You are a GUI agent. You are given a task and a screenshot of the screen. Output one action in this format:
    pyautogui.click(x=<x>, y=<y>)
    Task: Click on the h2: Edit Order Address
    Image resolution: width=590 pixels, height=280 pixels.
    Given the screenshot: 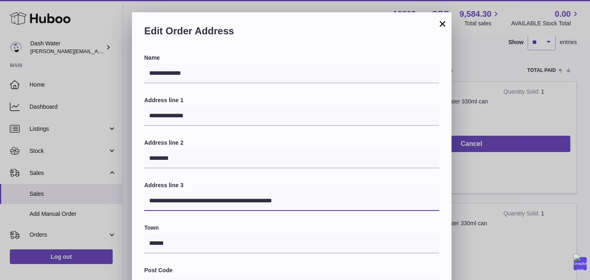 What is the action you would take?
    pyautogui.click(x=292, y=33)
    